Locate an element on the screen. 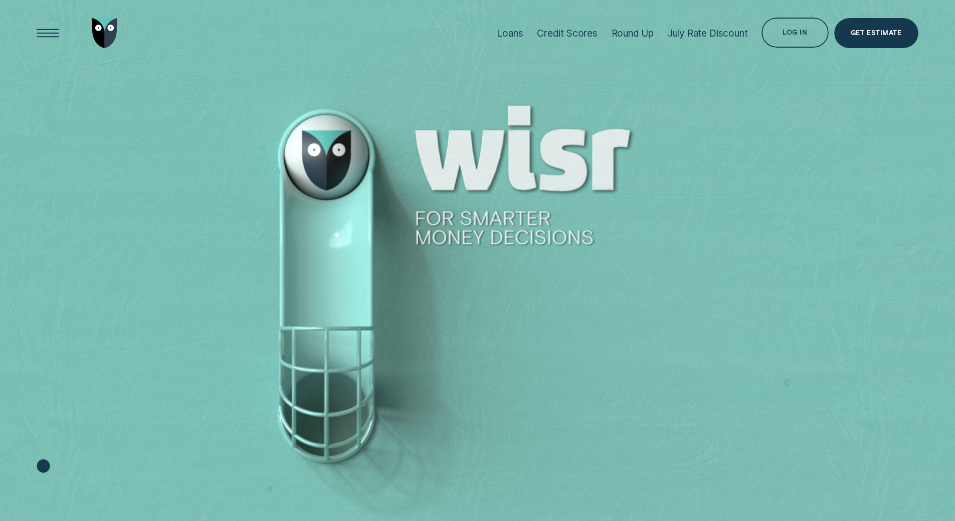  a: Get Estimate is located at coordinates (876, 33).